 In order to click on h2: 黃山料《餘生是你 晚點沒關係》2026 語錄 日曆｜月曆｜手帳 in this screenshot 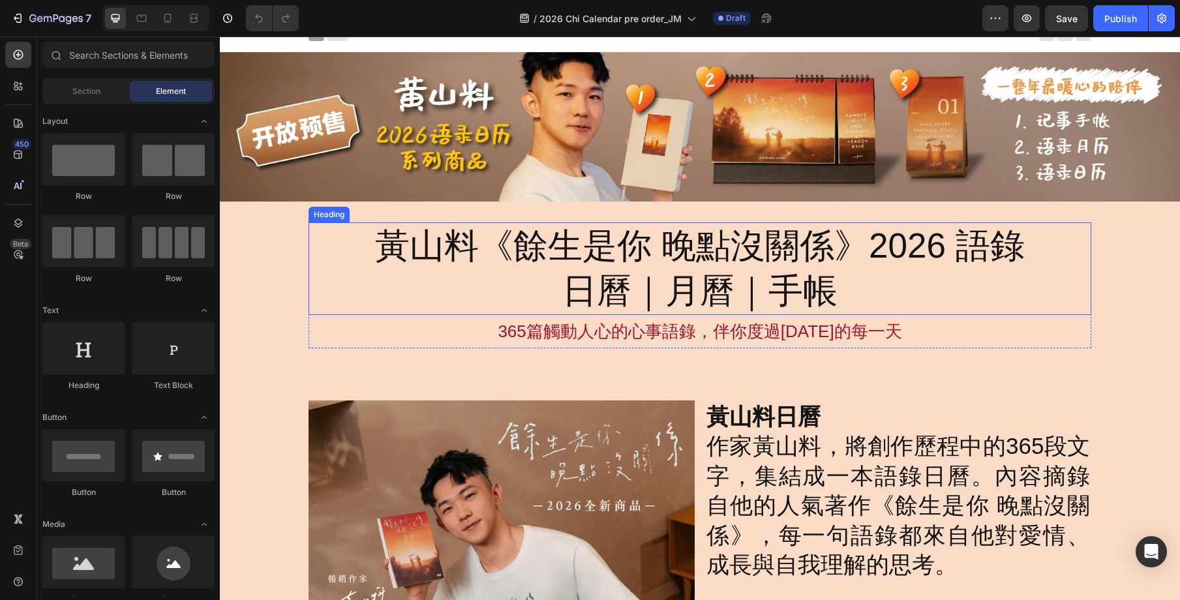, I will do `click(479, 232)`.